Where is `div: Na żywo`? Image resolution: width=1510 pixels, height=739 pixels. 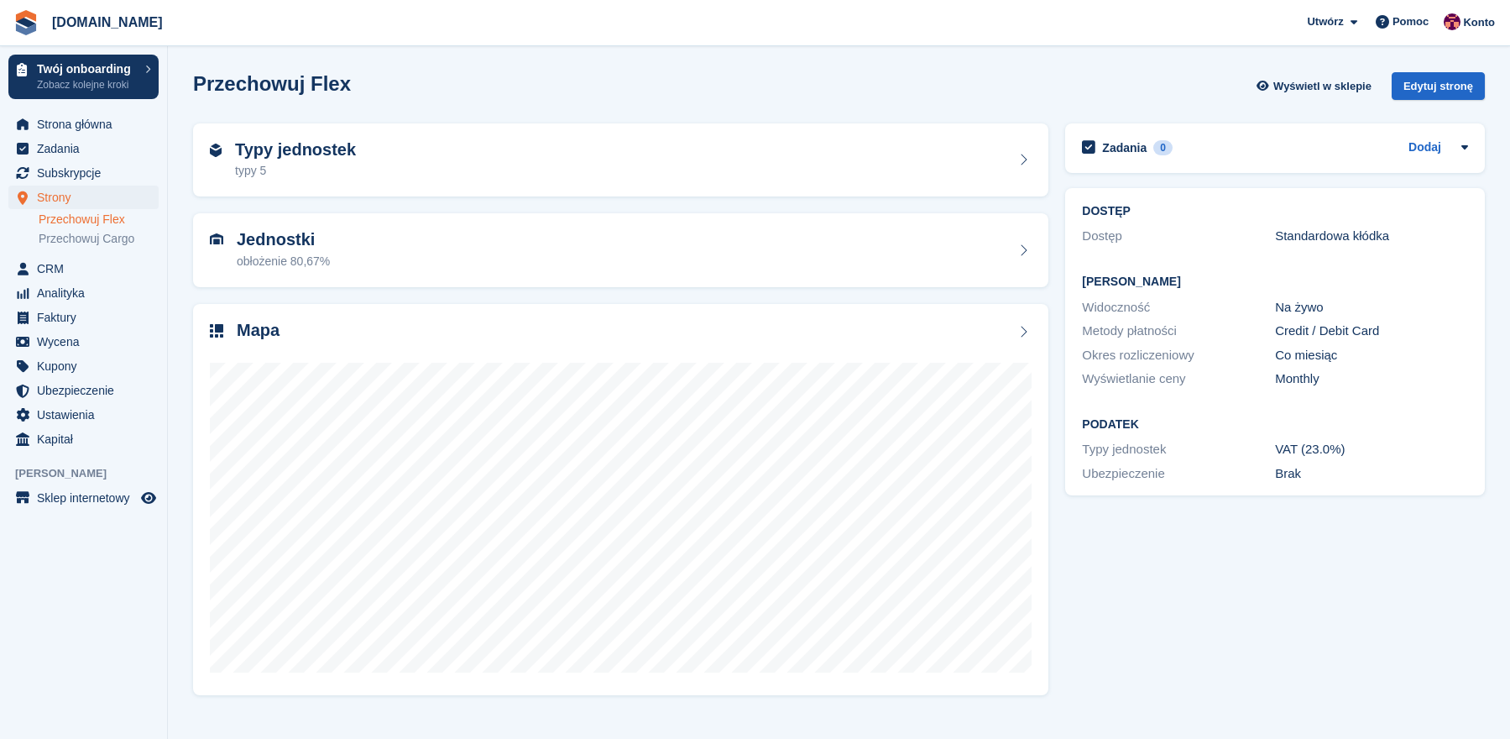
div: Na żywo is located at coordinates (1371, 307).